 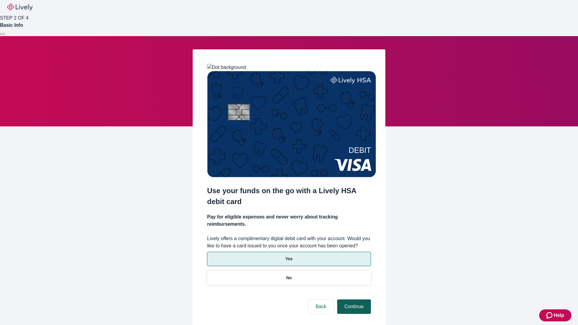 I want to click on label: Lively offers a complimentary digital debit card with your account. Would you like to have a card..., so click(x=289, y=243).